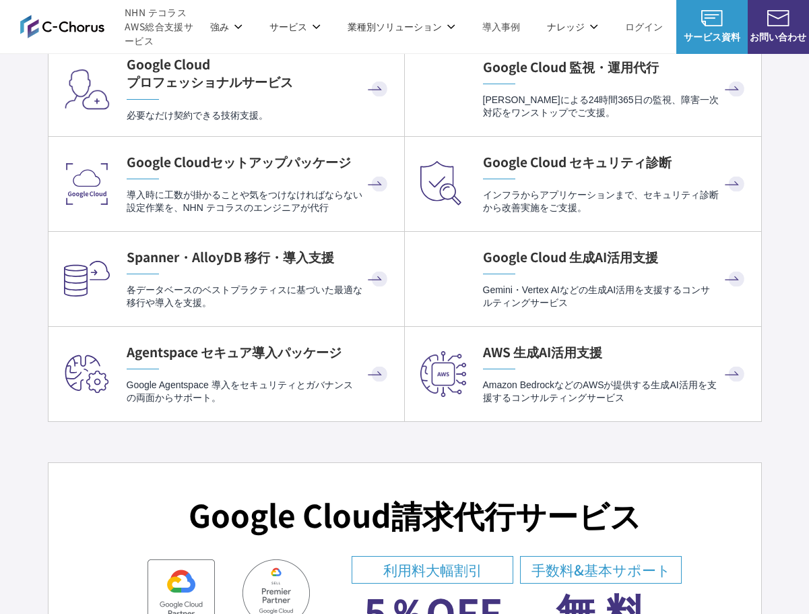 This screenshot has width=809, height=614. What do you see at coordinates (259, 73) in the screenshot?
I see `h4: Google Cloud プロフェッショナルサービス` at bounding box center [259, 73].